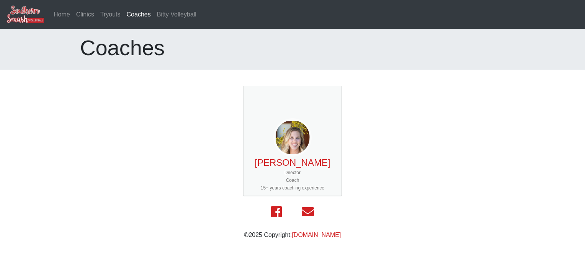 This screenshot has height=271, width=585. What do you see at coordinates (139, 15) in the screenshot?
I see `a: Coaches` at bounding box center [139, 15].